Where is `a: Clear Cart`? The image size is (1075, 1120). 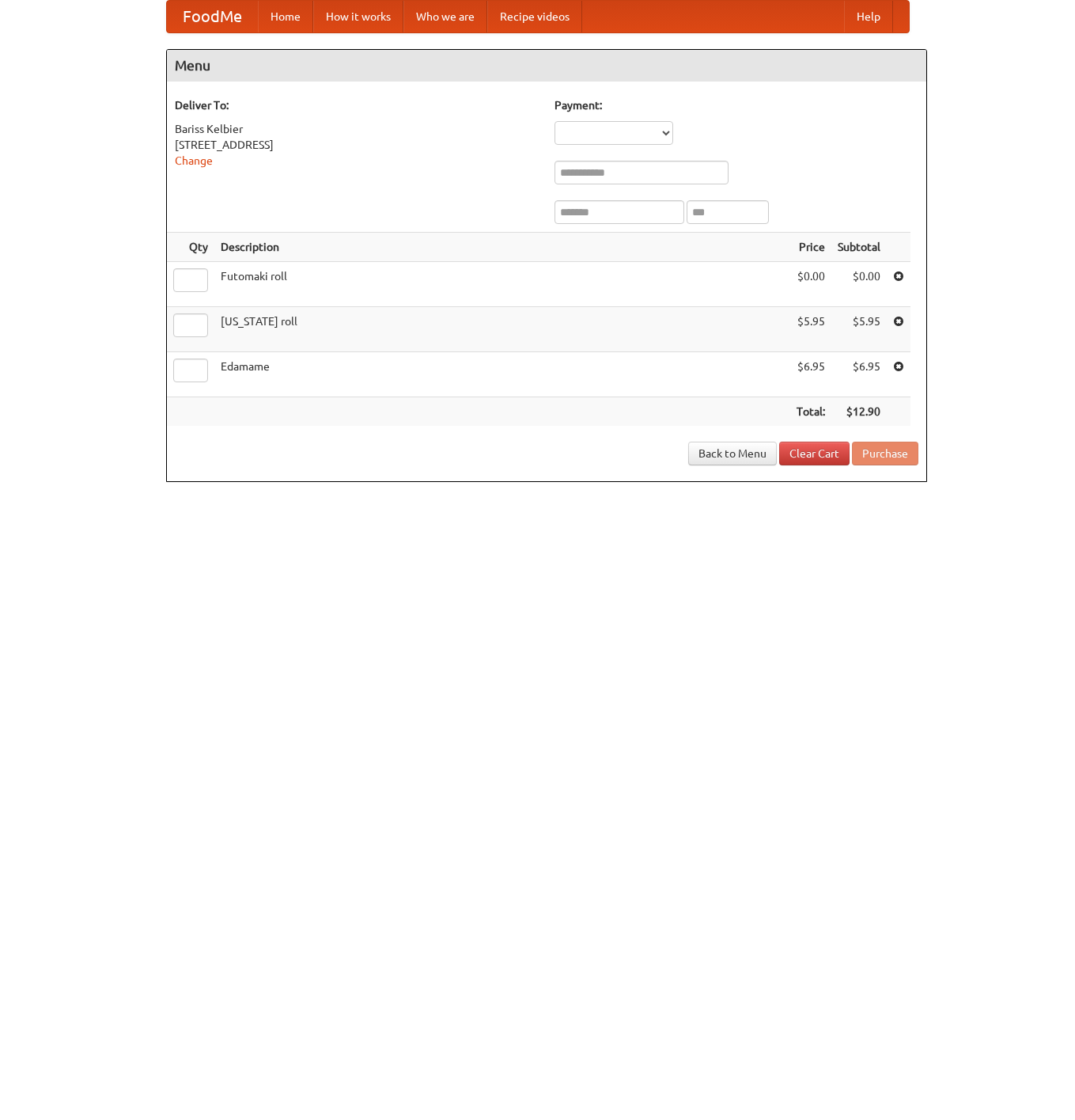
a: Clear Cart is located at coordinates (815, 454).